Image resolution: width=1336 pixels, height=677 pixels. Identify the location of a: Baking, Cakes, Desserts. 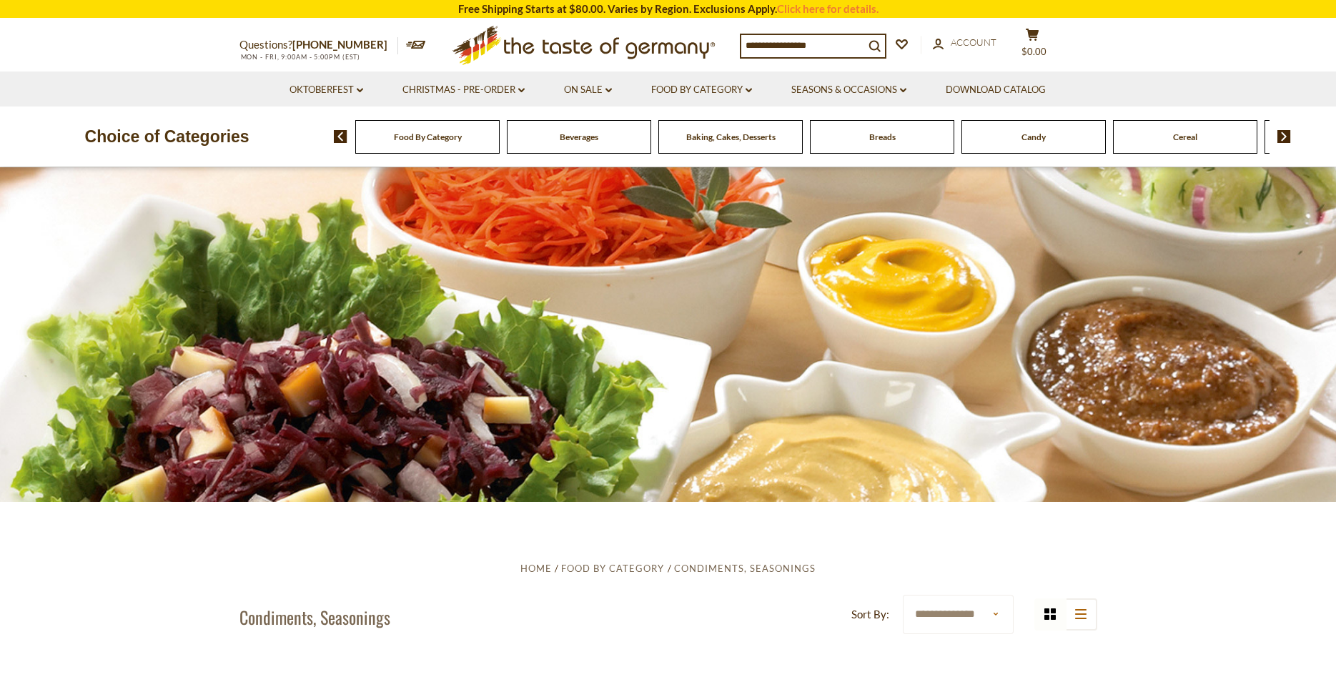
(731, 137).